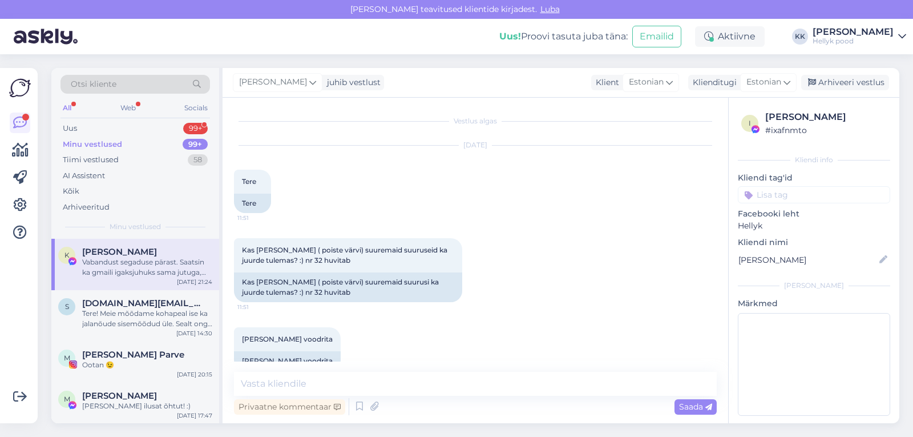  What do you see at coordinates (814, 214) in the screenshot?
I see `p: Facebooki leht` at bounding box center [814, 214].